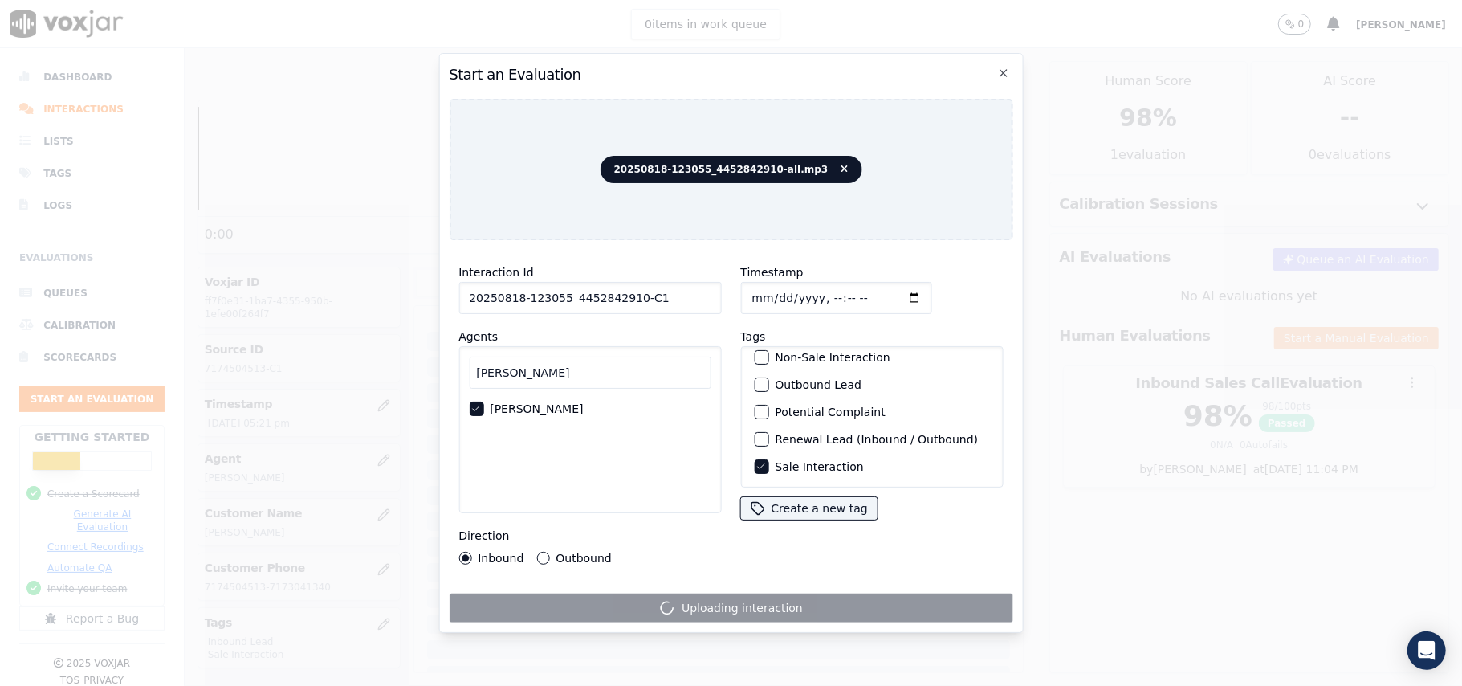  Describe the element at coordinates (876, 439) in the screenshot. I see `label: Renewal Lead (Inbound / Outbound)` at that location.